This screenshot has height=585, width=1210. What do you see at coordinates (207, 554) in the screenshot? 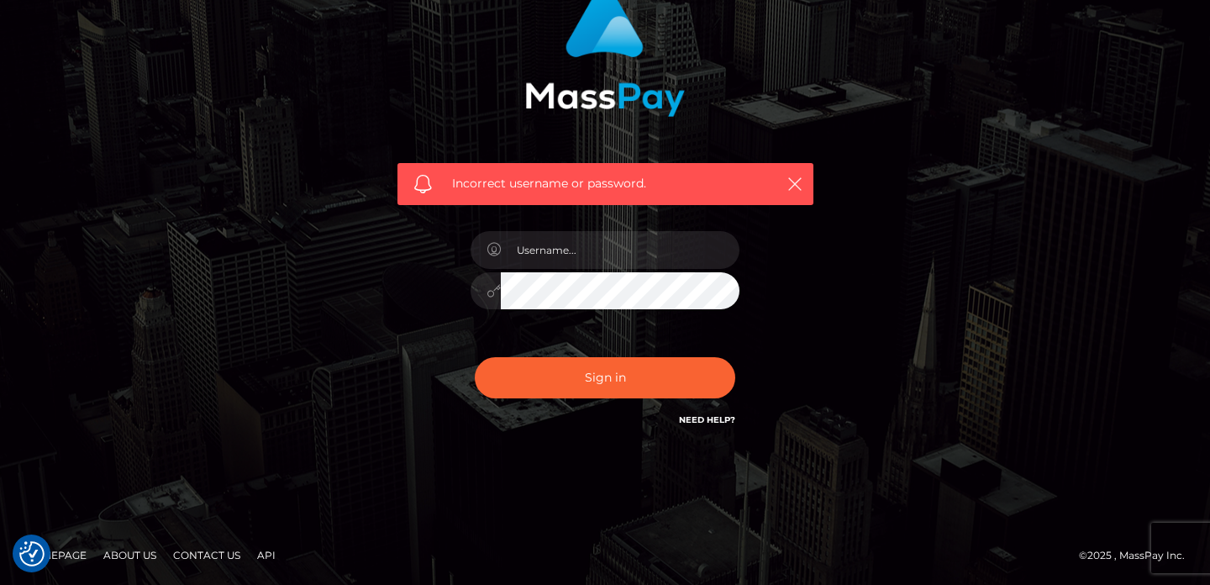
I see `a: Contact Us` at bounding box center [207, 554].